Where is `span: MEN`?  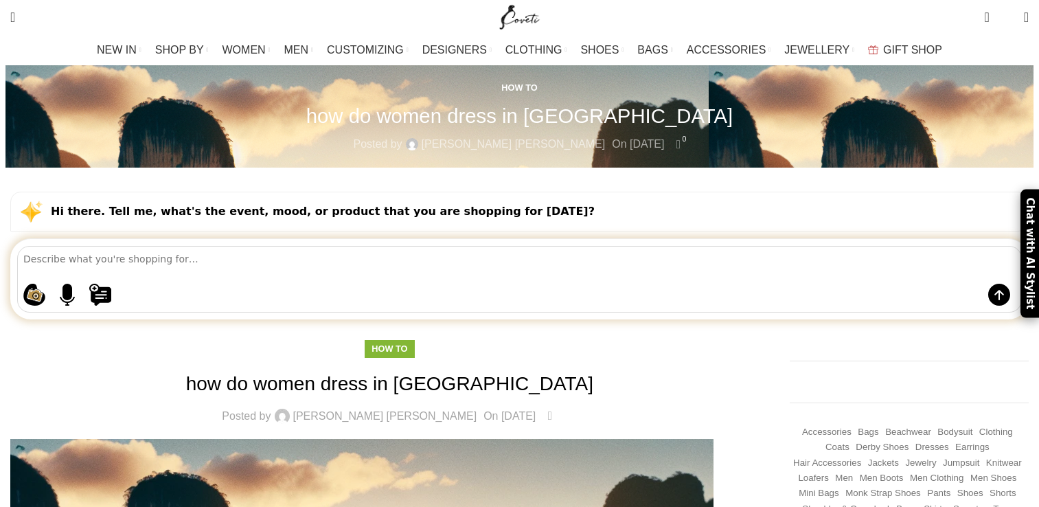
span: MEN is located at coordinates (297, 49).